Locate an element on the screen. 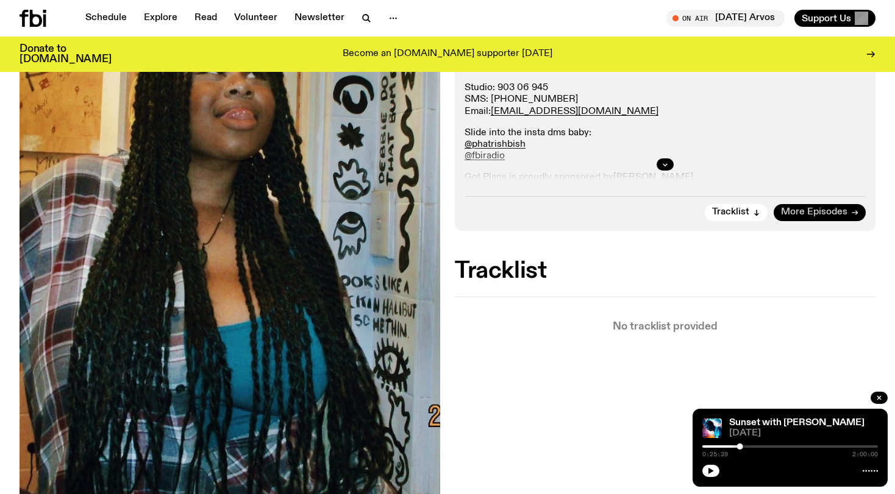  a: Explore is located at coordinates (160, 18).